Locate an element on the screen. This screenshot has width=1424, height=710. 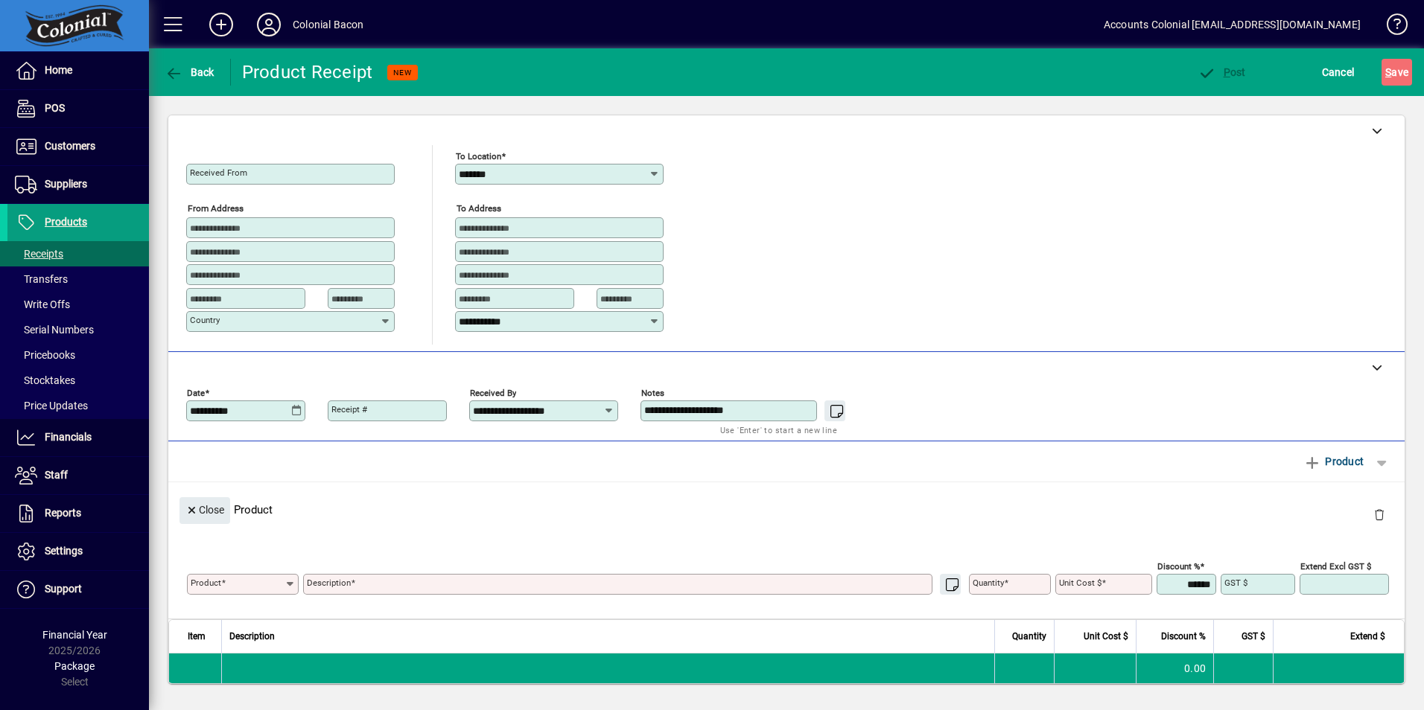
mat-label: To location is located at coordinates (478, 156).